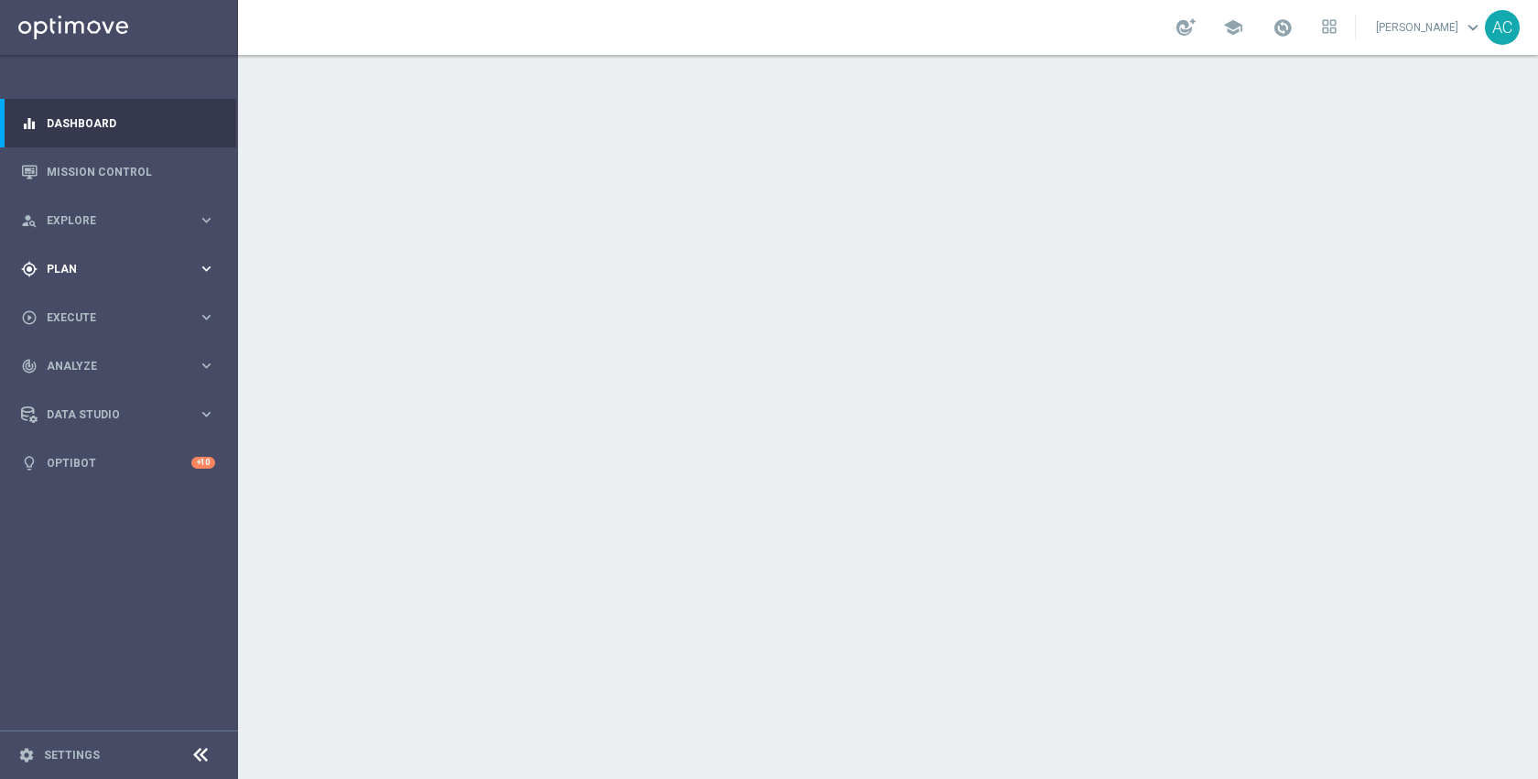 The image size is (1538, 779). I want to click on span: Data Studio, so click(122, 415).